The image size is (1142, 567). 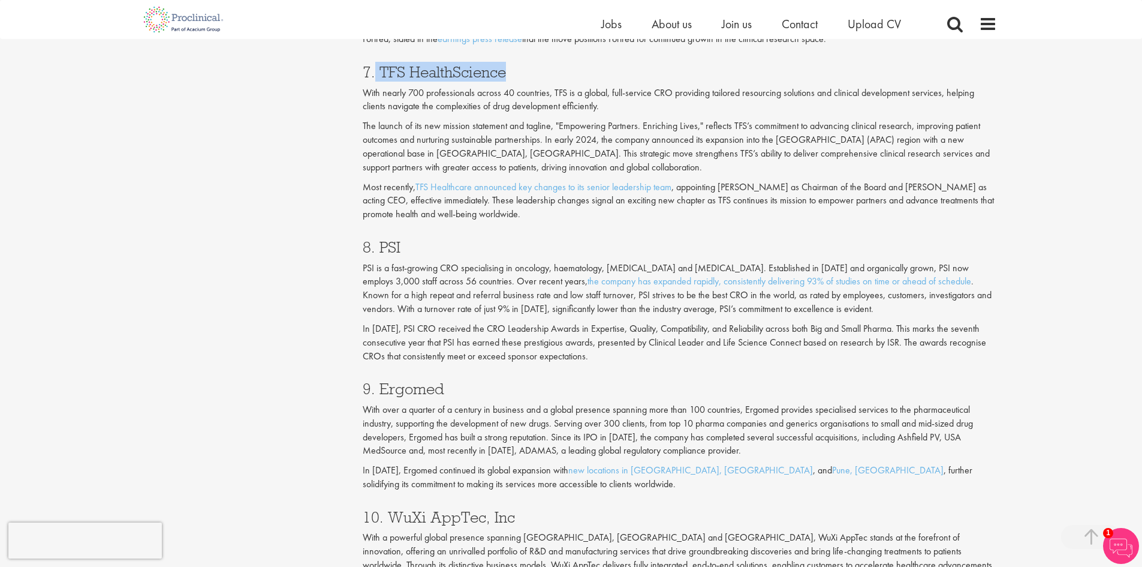 I want to click on a: Jobs, so click(x=612, y=24).